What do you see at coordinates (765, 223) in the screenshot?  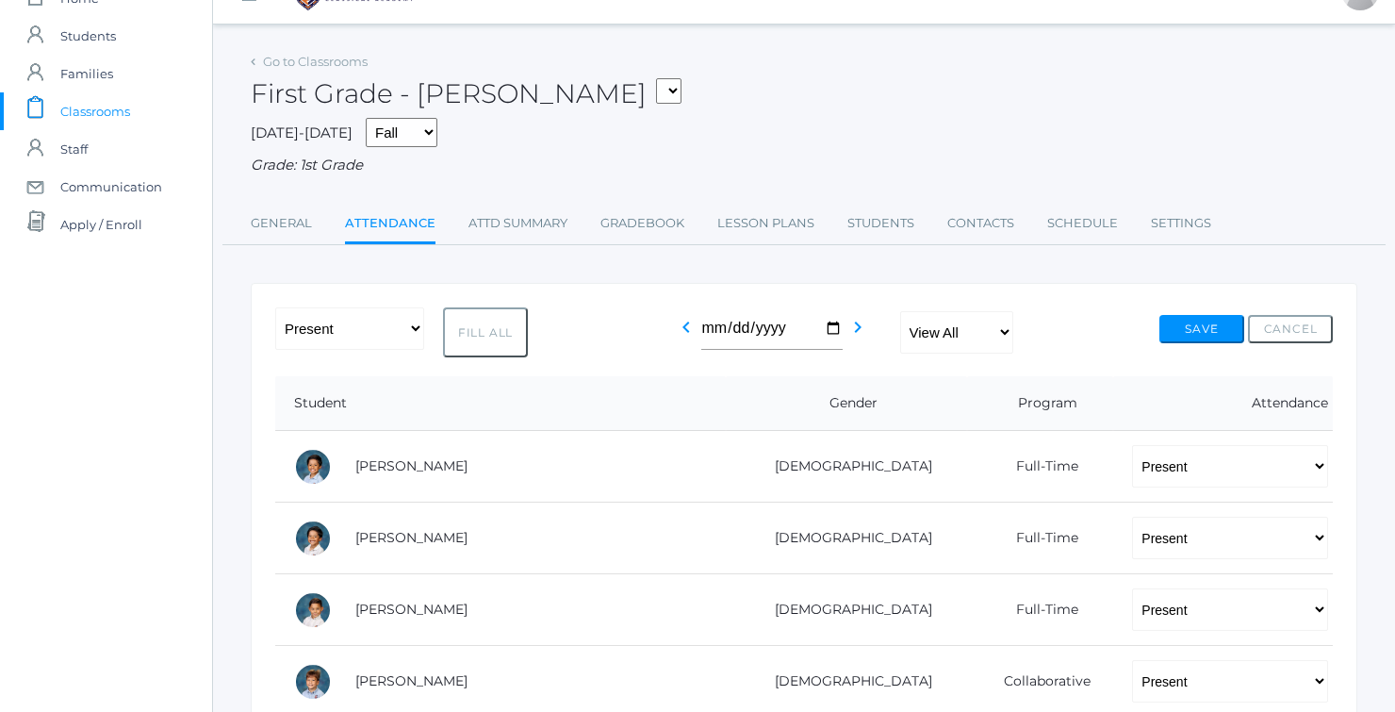 I see `a: Lesson Plans` at bounding box center [765, 223].